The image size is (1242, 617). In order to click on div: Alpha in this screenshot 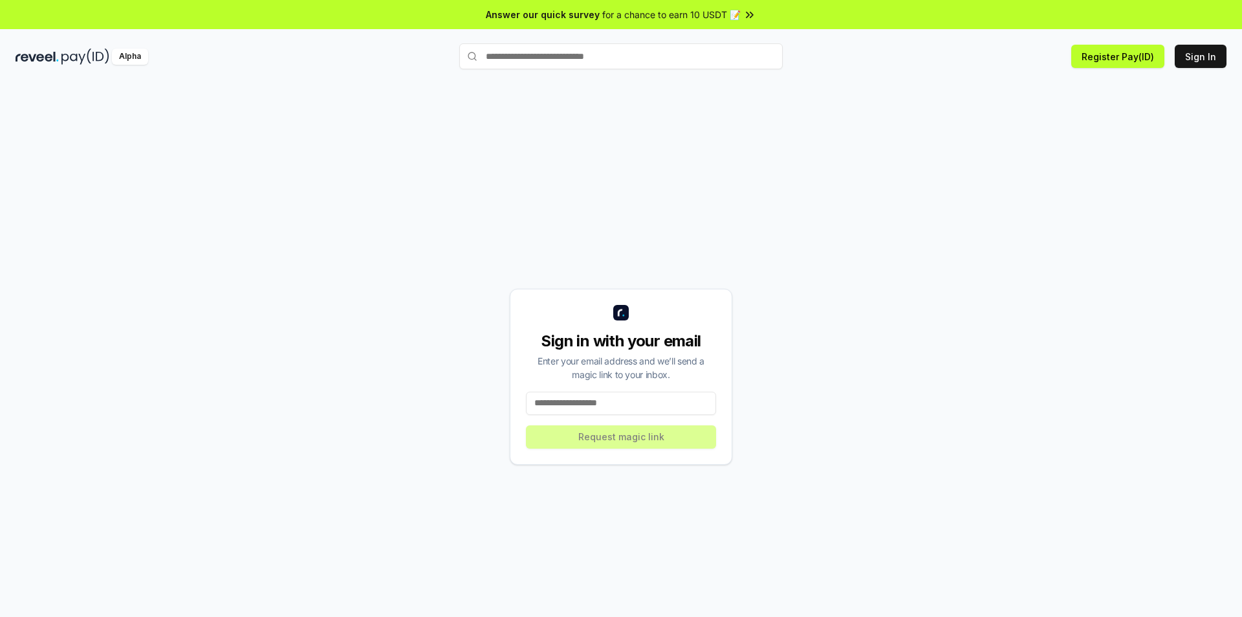, I will do `click(130, 56)`.